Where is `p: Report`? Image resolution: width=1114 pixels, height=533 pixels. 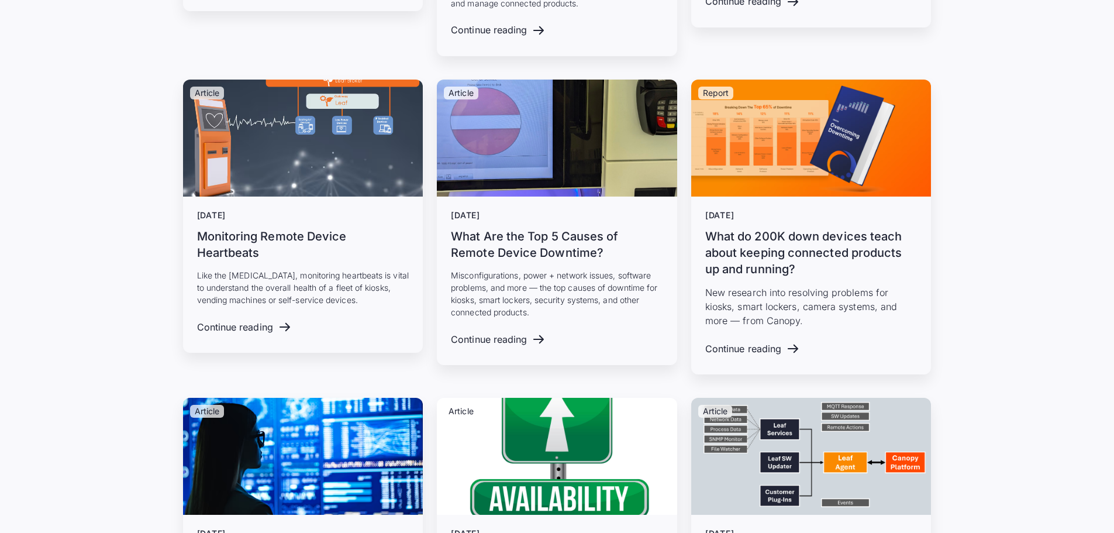 p: Report is located at coordinates (716, 93).